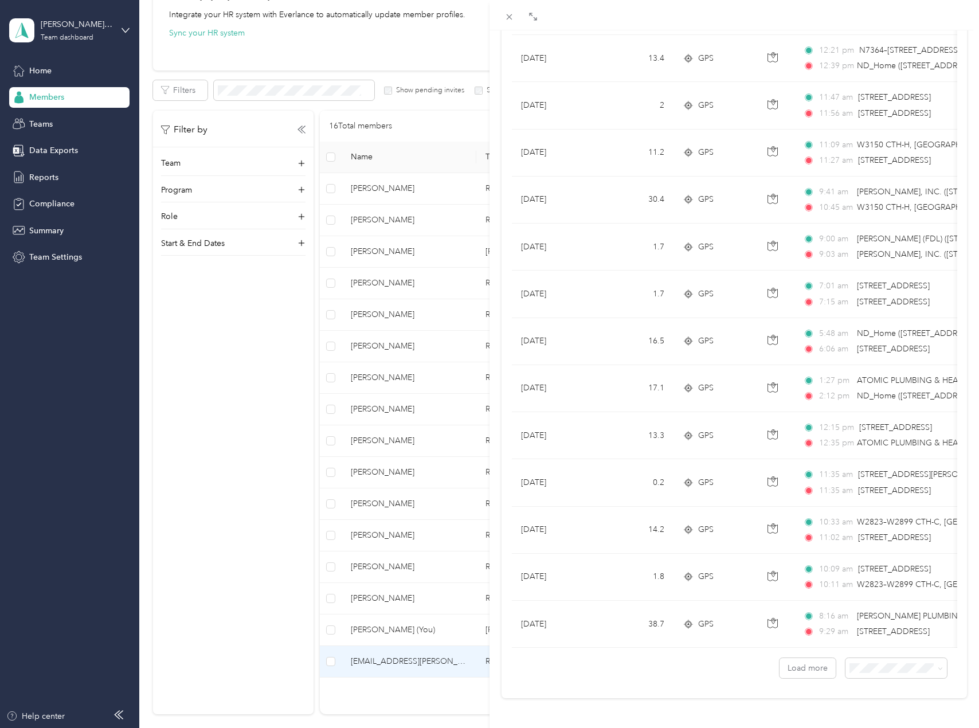 The width and height of the screenshot is (979, 728). I want to click on span: 9:00 am, so click(835, 239).